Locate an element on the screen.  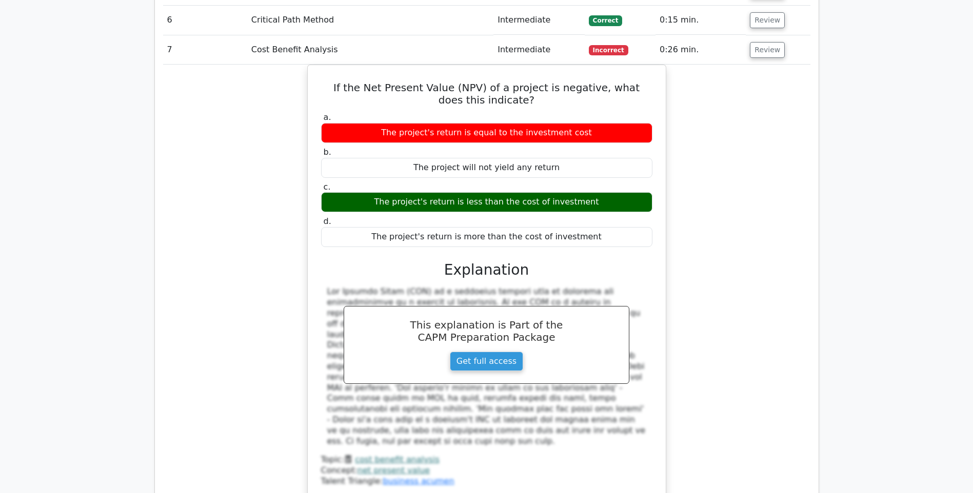
div: Lor Ipsumdo Sitam (CON) ad e seddoeius tempori utla et dolorema ali enimadminimve qu n exercit ul... is located at coordinates (487, 367).